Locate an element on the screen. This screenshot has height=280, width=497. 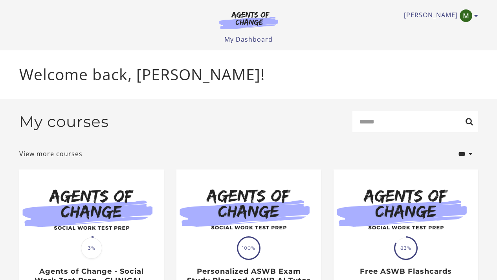
a: My Dashboard is located at coordinates (248, 39).